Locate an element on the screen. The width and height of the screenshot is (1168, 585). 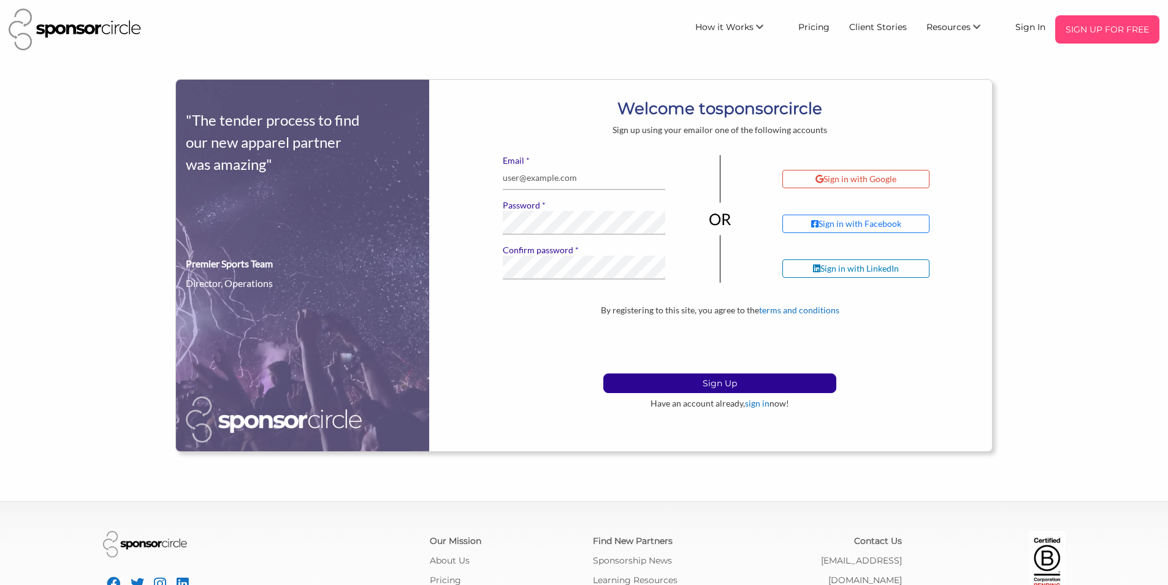
img: or-divider-vertical-04be836281eac2ff1e2d8b3dc99963adb0027f4cd6cf8dbd6b945673e6b3c68b.png is located at coordinates (720, 219).